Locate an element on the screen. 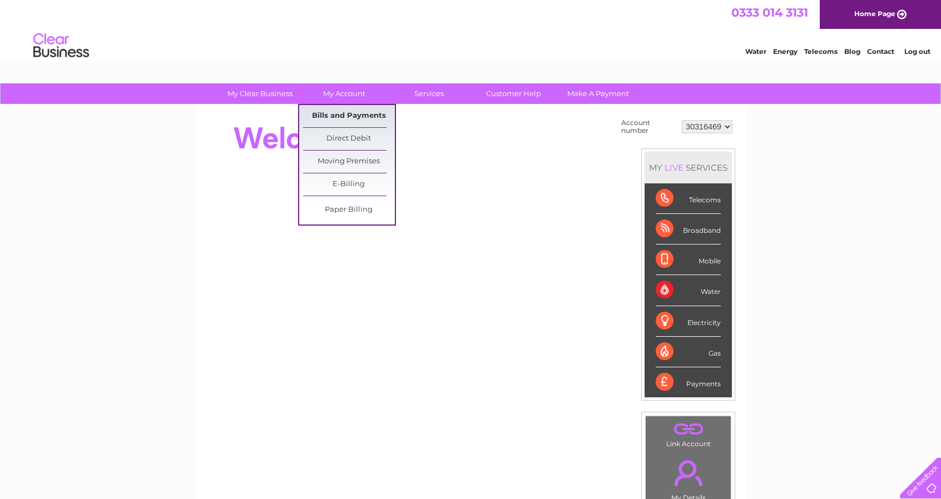 The height and width of the screenshot is (499, 941). td: Account number is located at coordinates (648, 127).